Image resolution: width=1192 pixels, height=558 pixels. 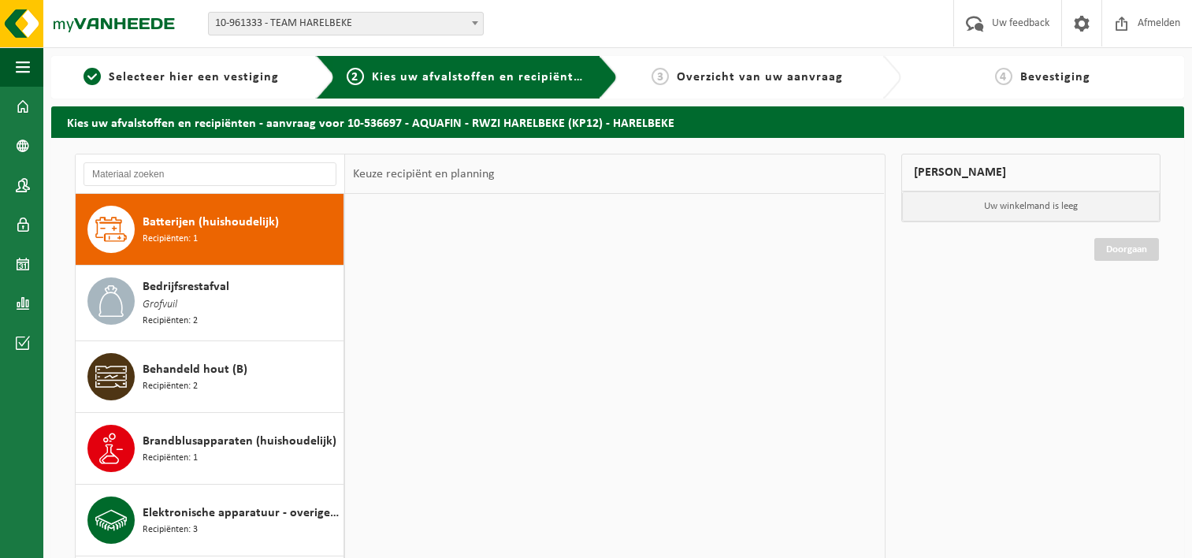 I want to click on span: Elektronische apparatuur - overige (OVE), so click(x=241, y=513).